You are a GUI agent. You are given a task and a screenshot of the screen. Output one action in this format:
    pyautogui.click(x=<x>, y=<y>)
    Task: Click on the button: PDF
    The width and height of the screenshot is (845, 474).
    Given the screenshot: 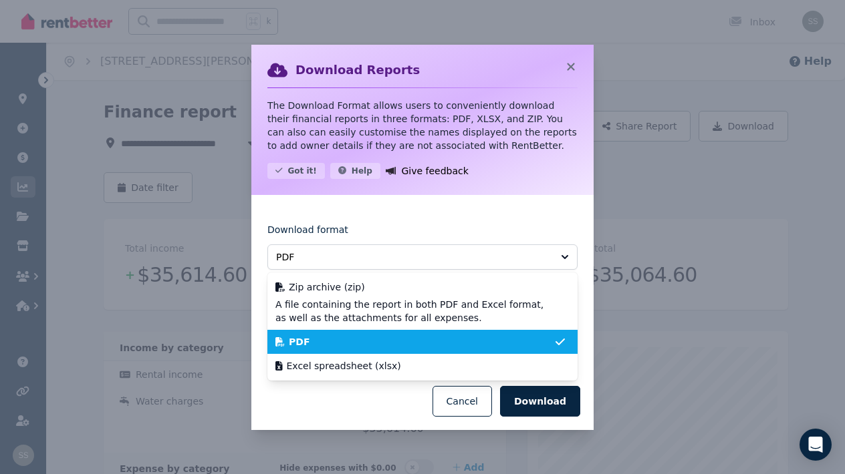 What is the action you would take?
    pyautogui.click(x=422, y=257)
    